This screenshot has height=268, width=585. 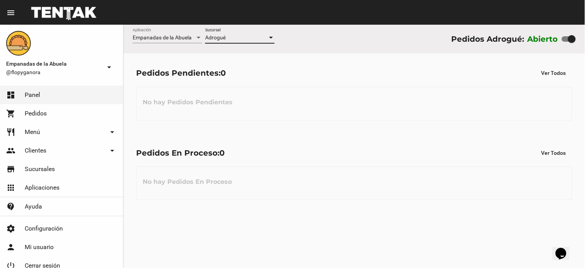 I want to click on span: Pedidos, so click(x=35, y=113).